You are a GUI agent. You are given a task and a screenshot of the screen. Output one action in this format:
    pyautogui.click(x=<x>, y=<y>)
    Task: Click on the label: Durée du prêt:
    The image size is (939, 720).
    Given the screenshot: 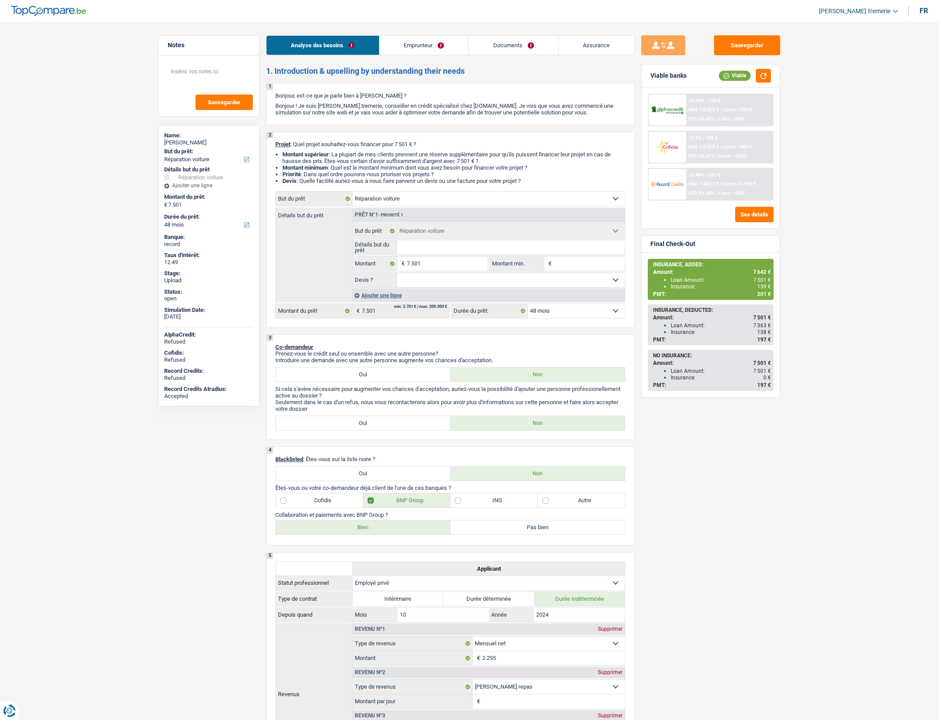 What is the action you would take?
    pyautogui.click(x=208, y=217)
    